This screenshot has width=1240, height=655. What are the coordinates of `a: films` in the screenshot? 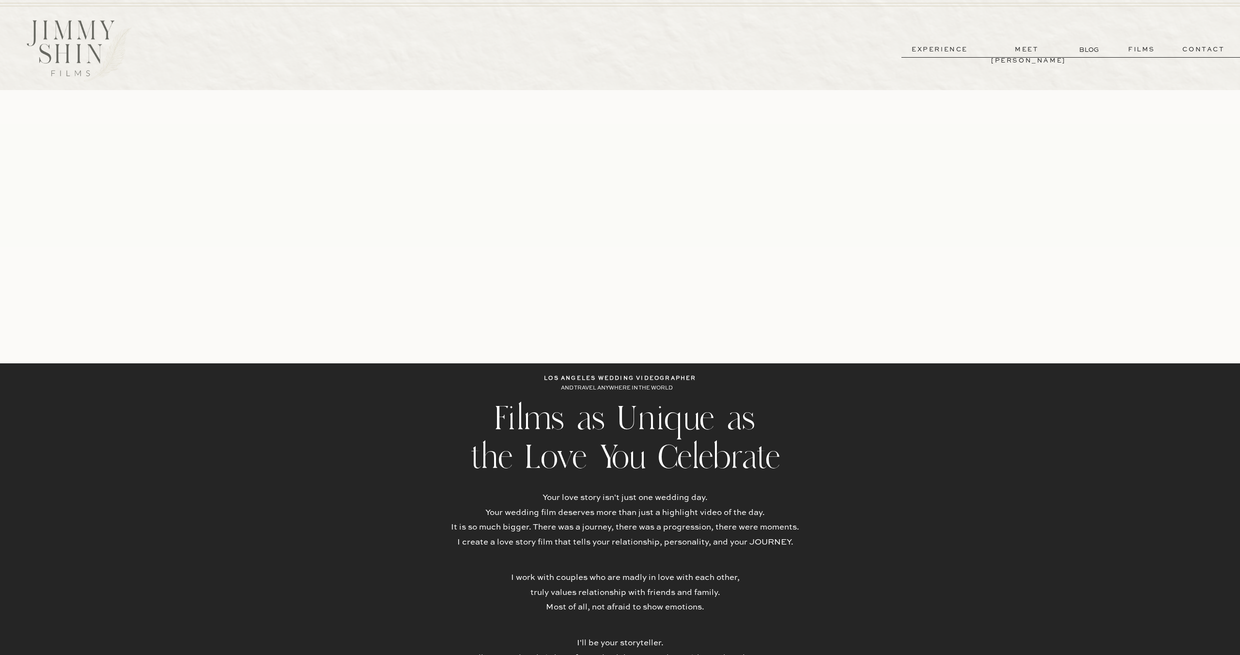 It's located at (1142, 49).